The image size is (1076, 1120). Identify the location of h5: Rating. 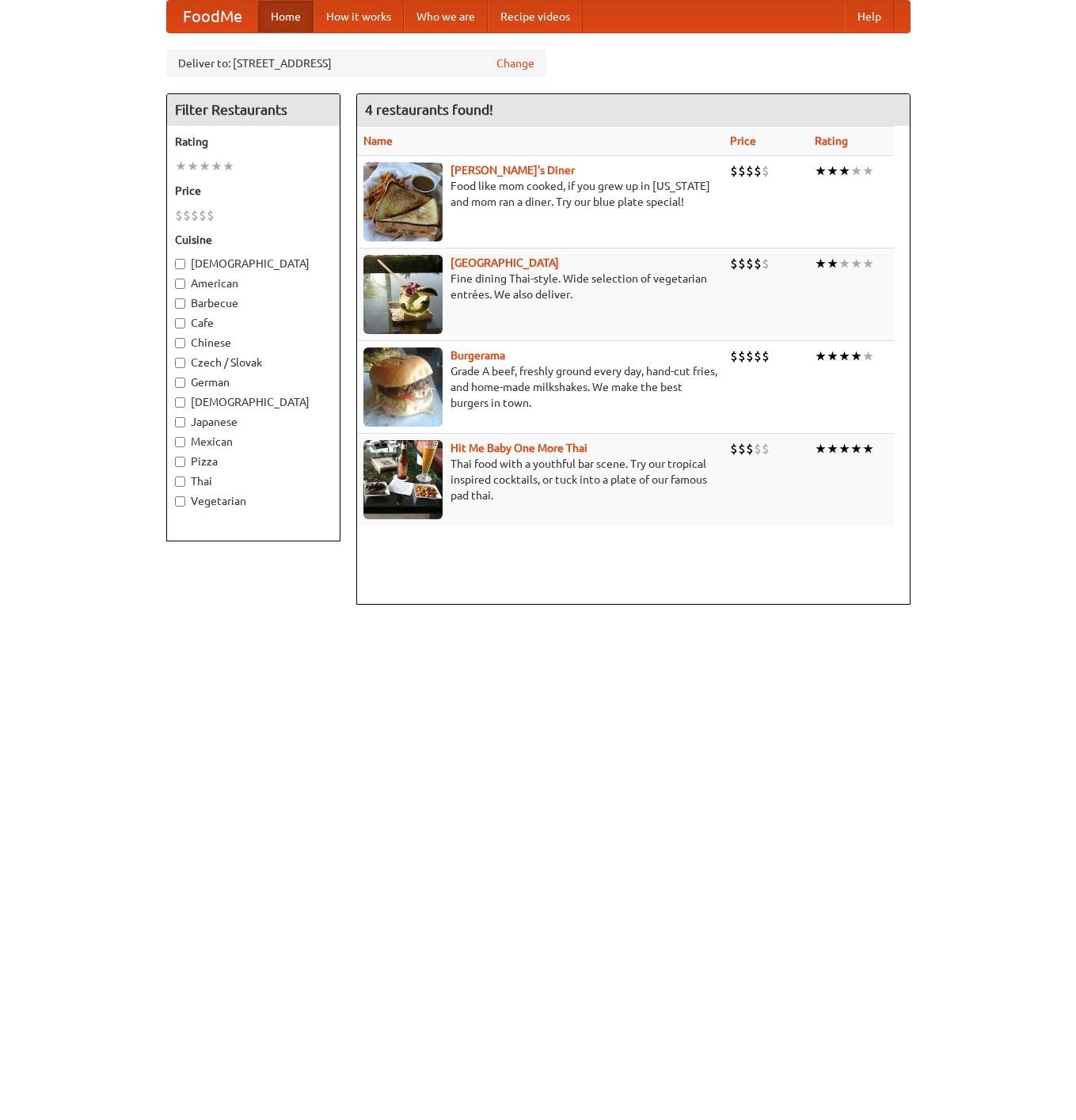
(253, 142).